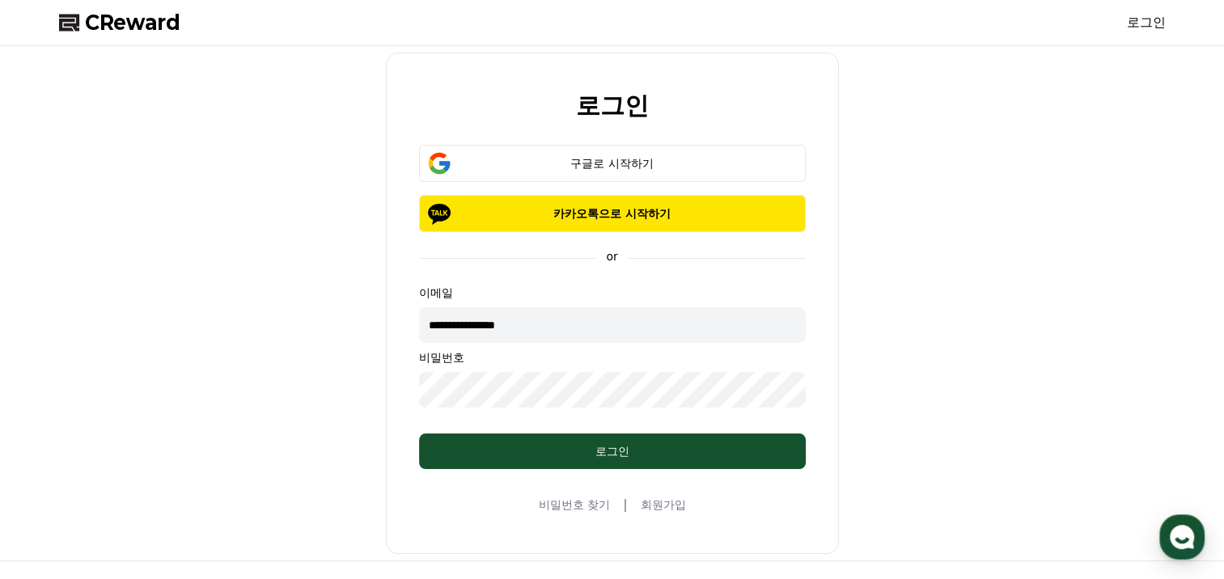 This screenshot has width=1224, height=579. I want to click on p: 이메일, so click(612, 293).